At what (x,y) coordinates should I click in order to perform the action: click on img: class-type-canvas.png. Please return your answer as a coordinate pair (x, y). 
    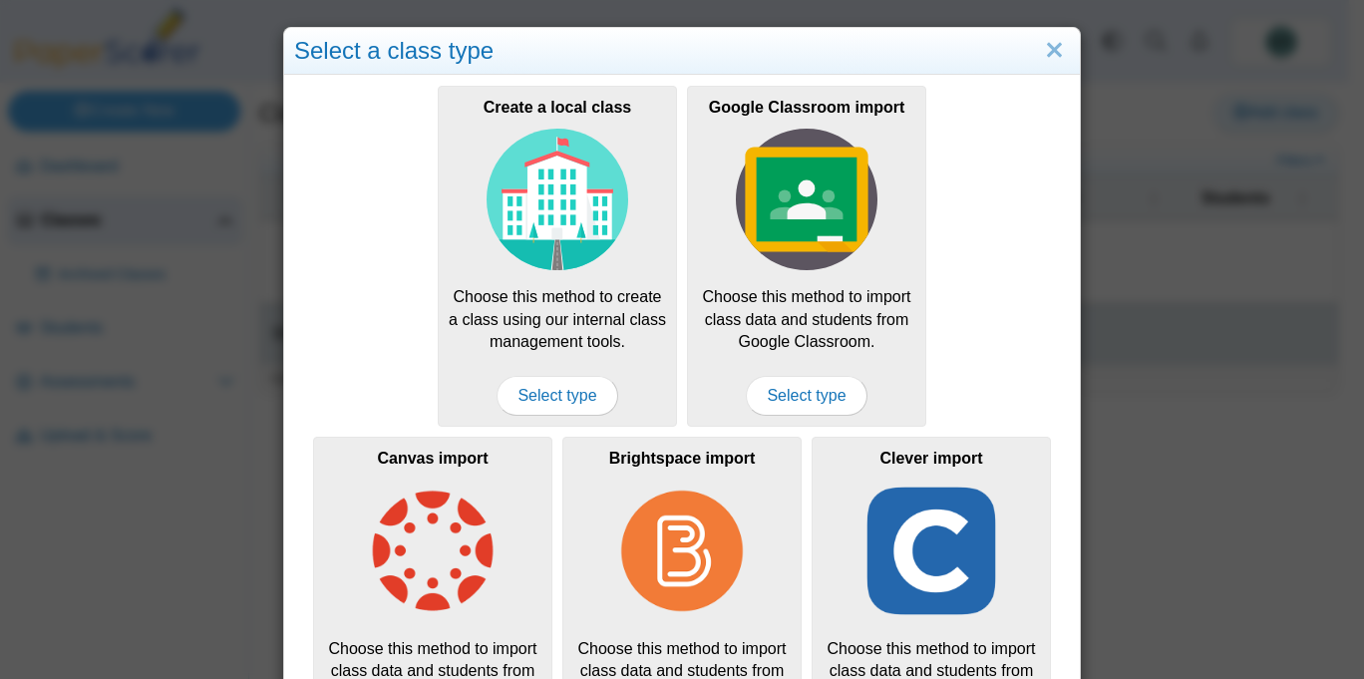
    Looking at the image, I should click on (433, 551).